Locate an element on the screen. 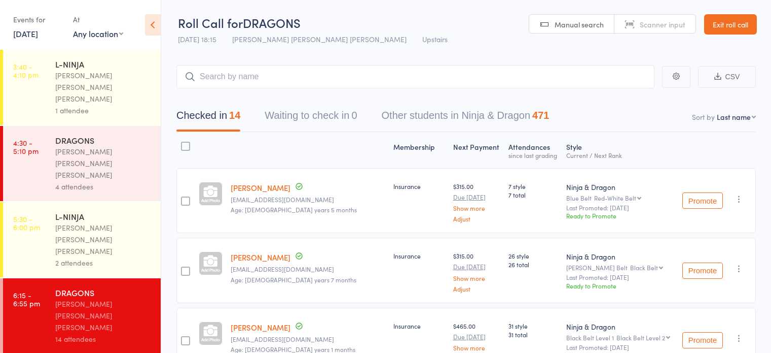 The height and width of the screenshot is (353, 771). small: yamasumalatha@gmail.com is located at coordinates (308, 199).